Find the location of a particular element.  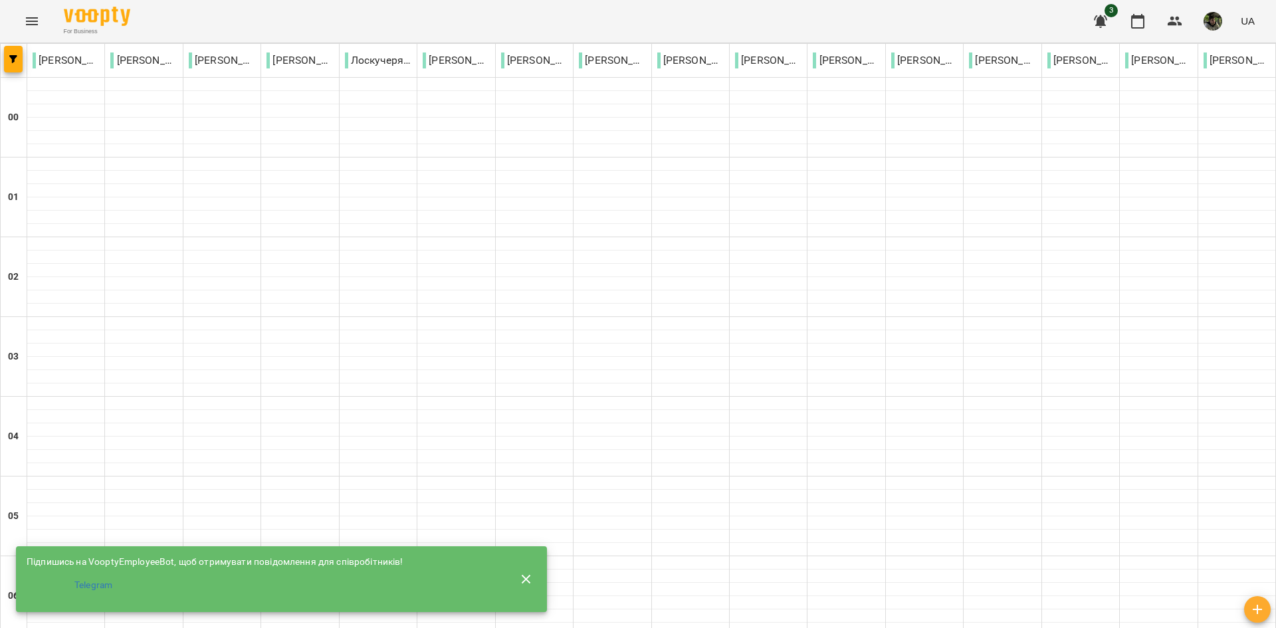

h6: 00 is located at coordinates (13, 118).